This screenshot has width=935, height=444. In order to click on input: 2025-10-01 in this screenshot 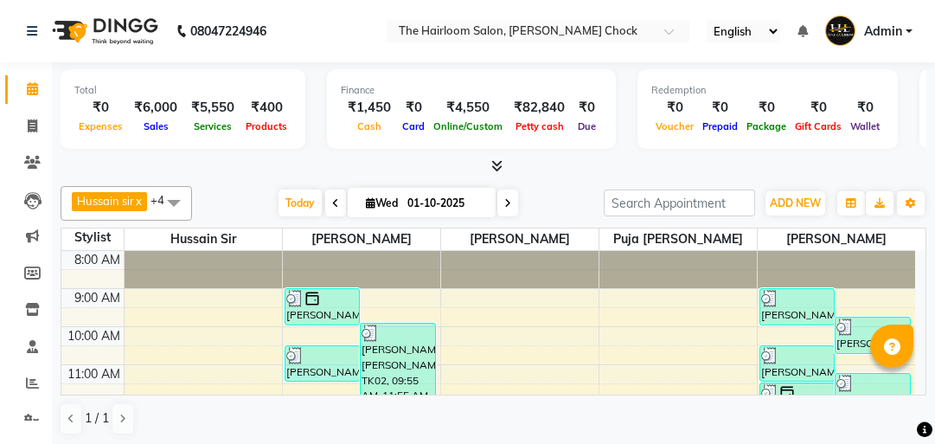, I will do `click(446, 203)`.